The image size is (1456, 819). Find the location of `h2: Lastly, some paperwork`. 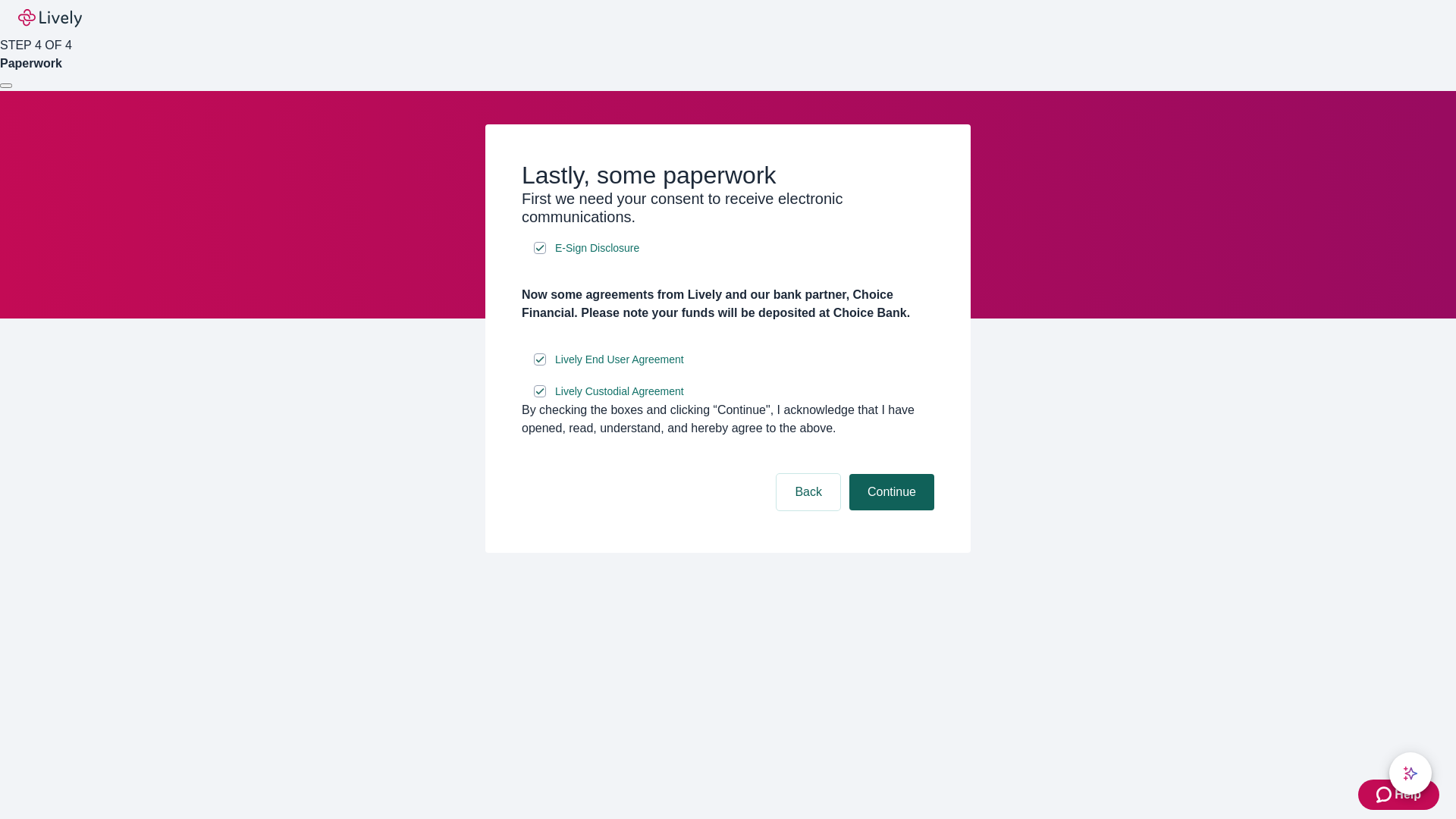

h2: Lastly, some paperwork is located at coordinates (728, 175).